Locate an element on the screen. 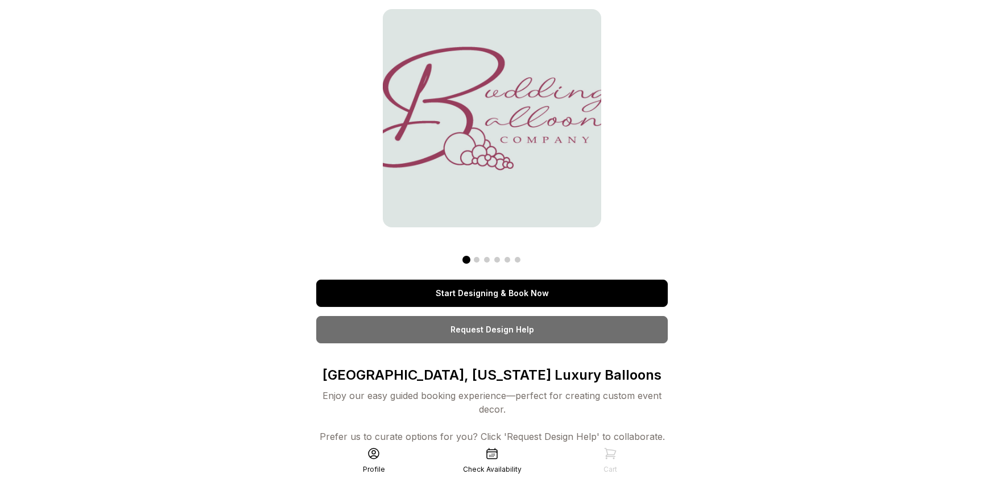  div: Check Availability is located at coordinates (492, 470).